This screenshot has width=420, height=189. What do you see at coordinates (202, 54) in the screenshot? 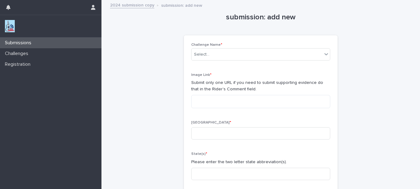
I see `div: Select...` at bounding box center [202, 54].